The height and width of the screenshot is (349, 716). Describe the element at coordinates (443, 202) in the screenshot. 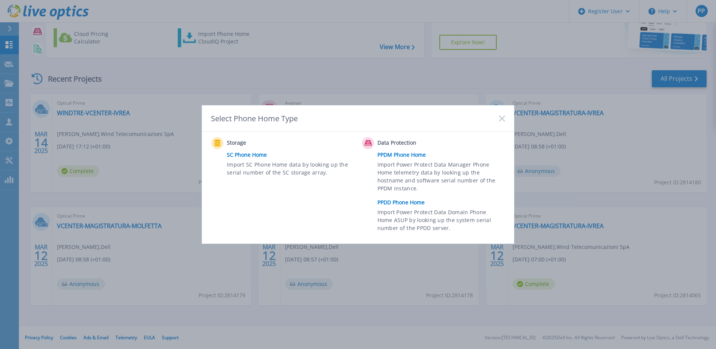

I see `a: PPDD Phone Home` at that location.